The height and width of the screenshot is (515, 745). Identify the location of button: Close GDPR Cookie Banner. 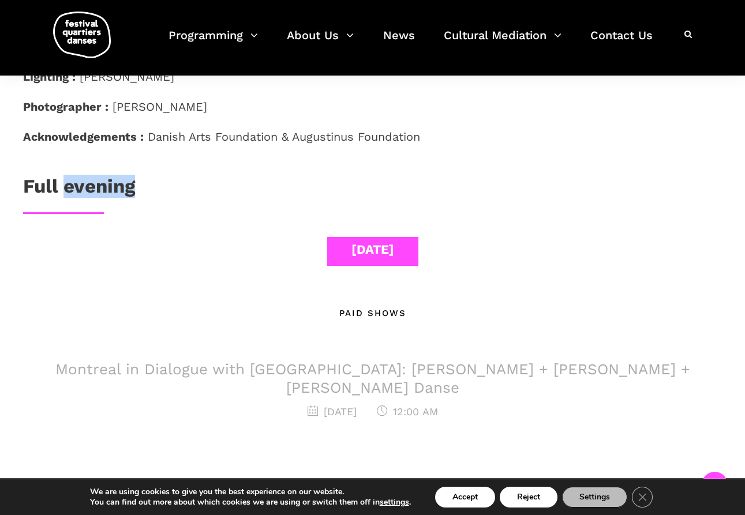
(642, 498).